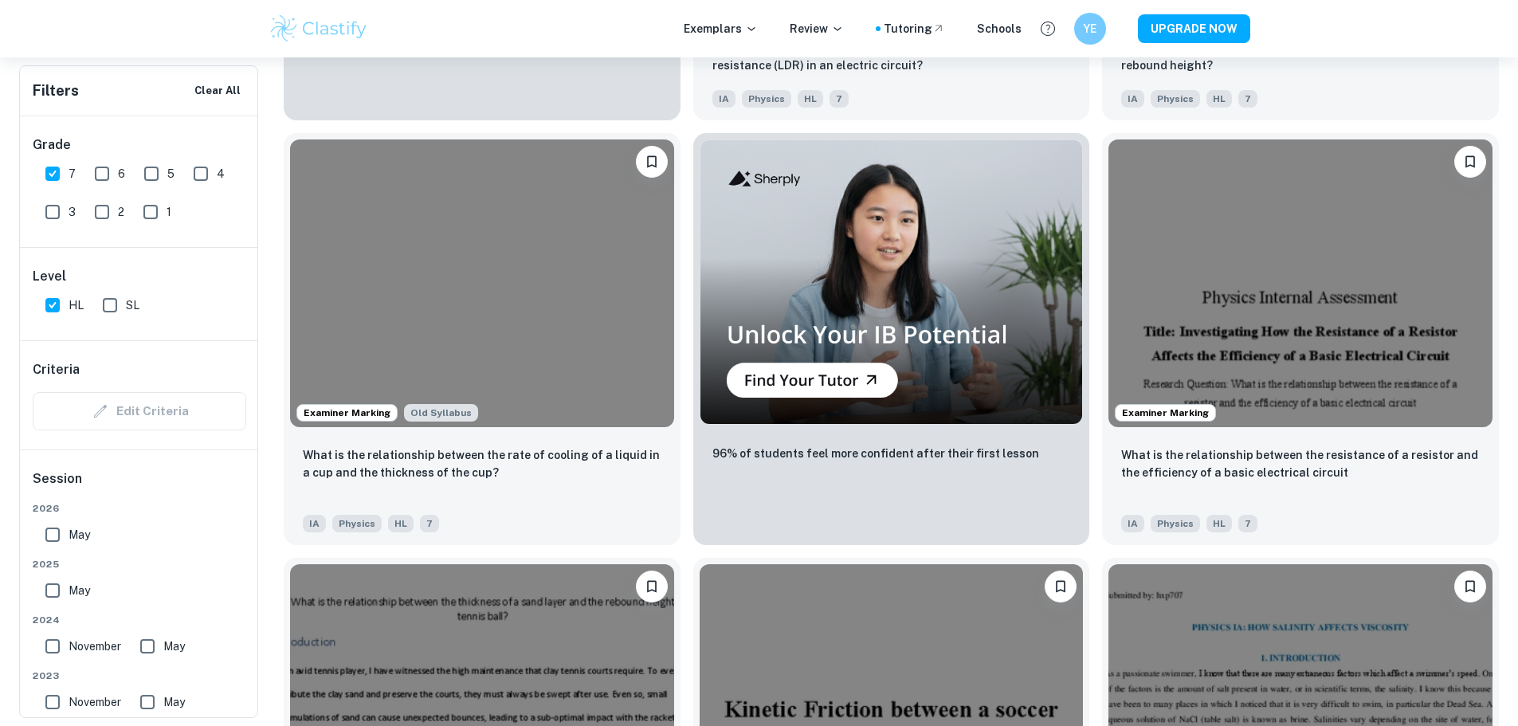 The width and height of the screenshot is (1518, 726). What do you see at coordinates (1090, 29) in the screenshot?
I see `button: YE` at bounding box center [1090, 29].